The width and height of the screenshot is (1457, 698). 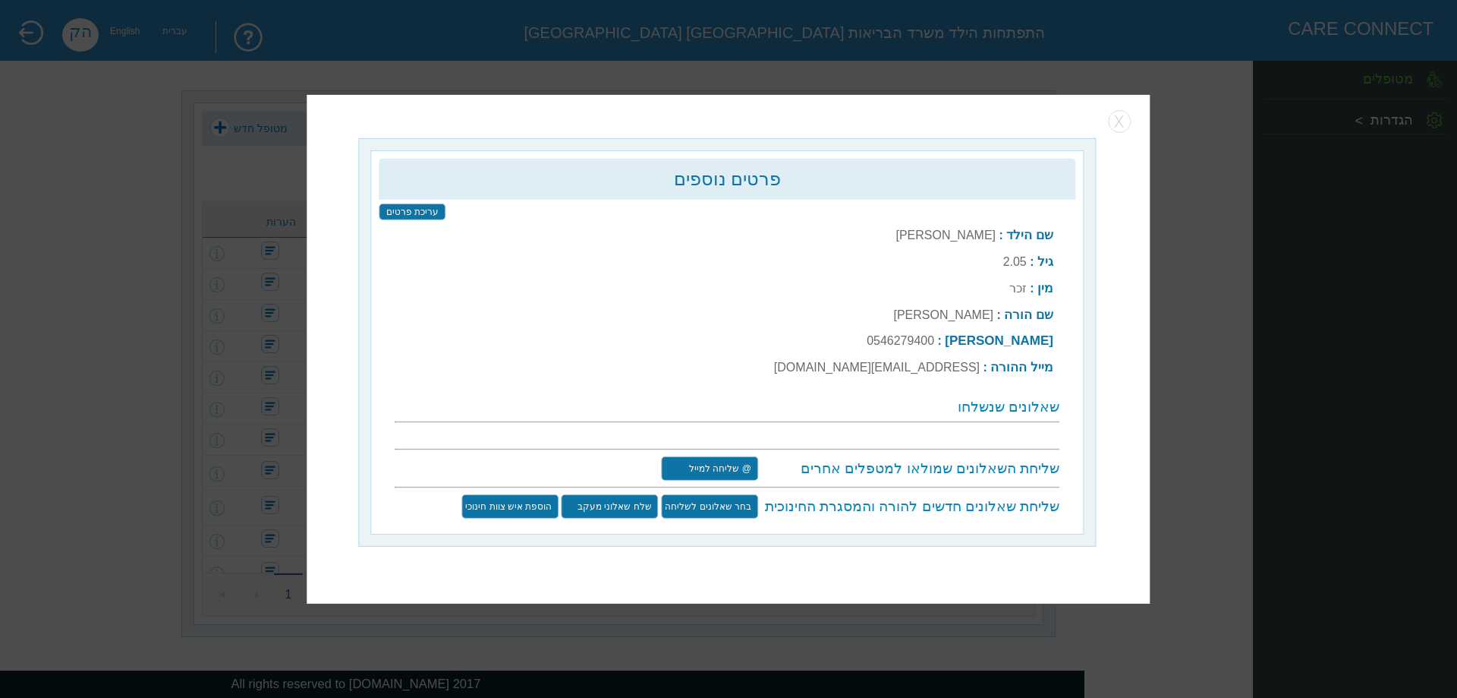 I want to click on label: 0546279400, so click(x=900, y=340).